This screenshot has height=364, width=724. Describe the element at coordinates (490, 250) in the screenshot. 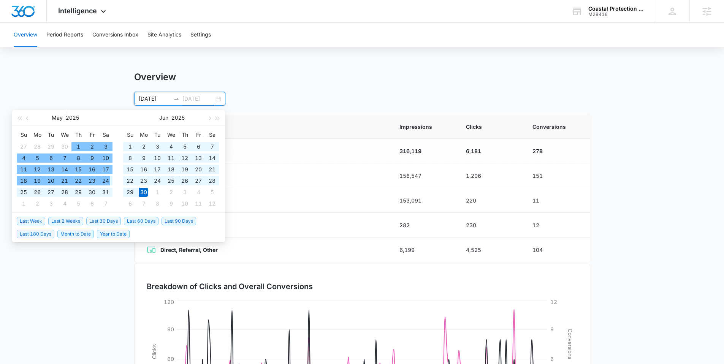

I see `td: 4,525` at that location.